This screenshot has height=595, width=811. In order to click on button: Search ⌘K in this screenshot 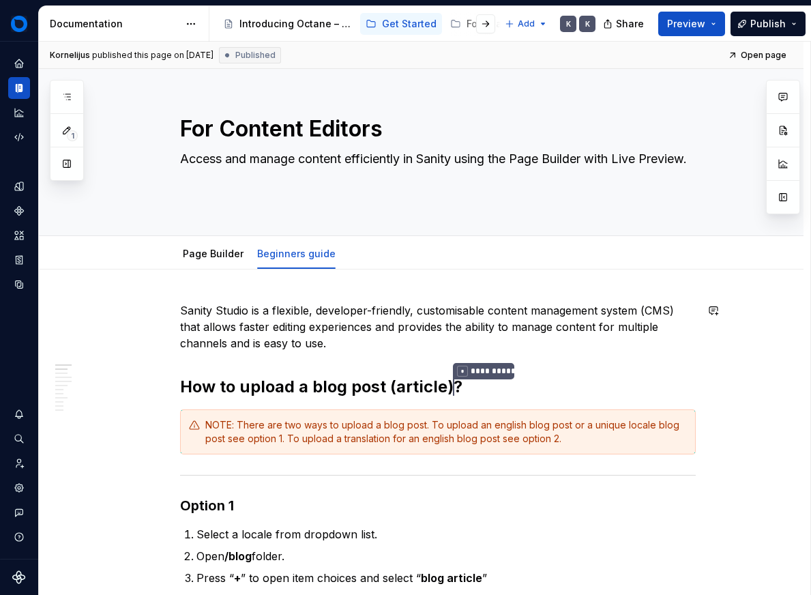, I will do `click(19, 439)`.